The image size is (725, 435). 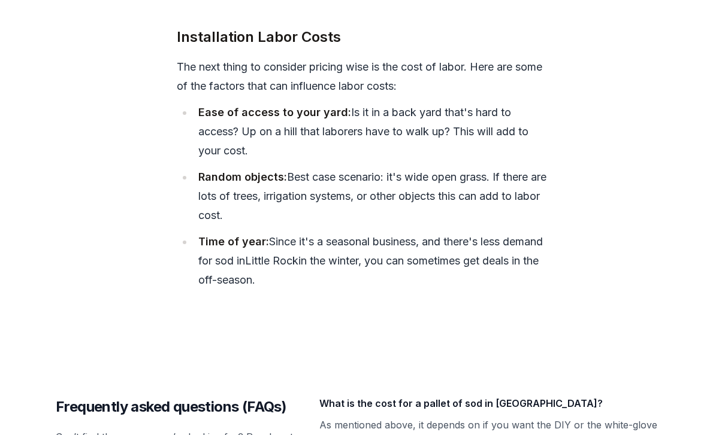 I want to click on li: Best case scenario: it's wide open grass. If there are lots of trees, irrigation systems, or othe..., so click(x=371, y=196).